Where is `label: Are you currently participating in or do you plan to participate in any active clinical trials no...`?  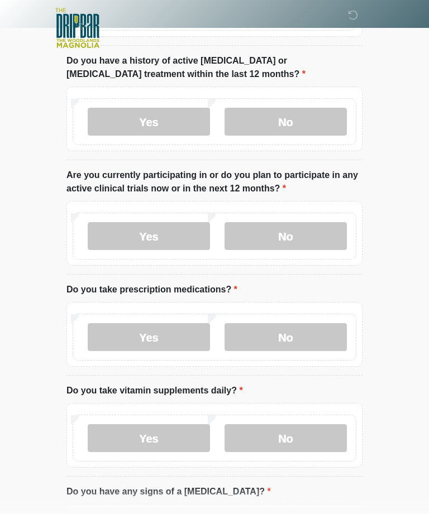
label: Are you currently participating in or do you plan to participate in any active clinical trials no... is located at coordinates (214, 183).